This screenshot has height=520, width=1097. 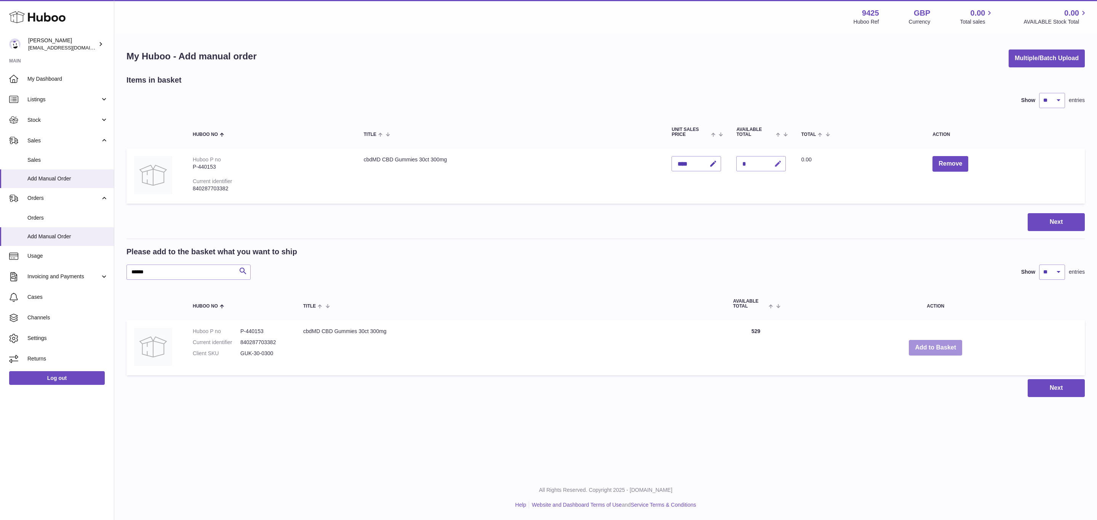 What do you see at coordinates (216, 353) in the screenshot?
I see `dt: Client SKU` at bounding box center [216, 353].